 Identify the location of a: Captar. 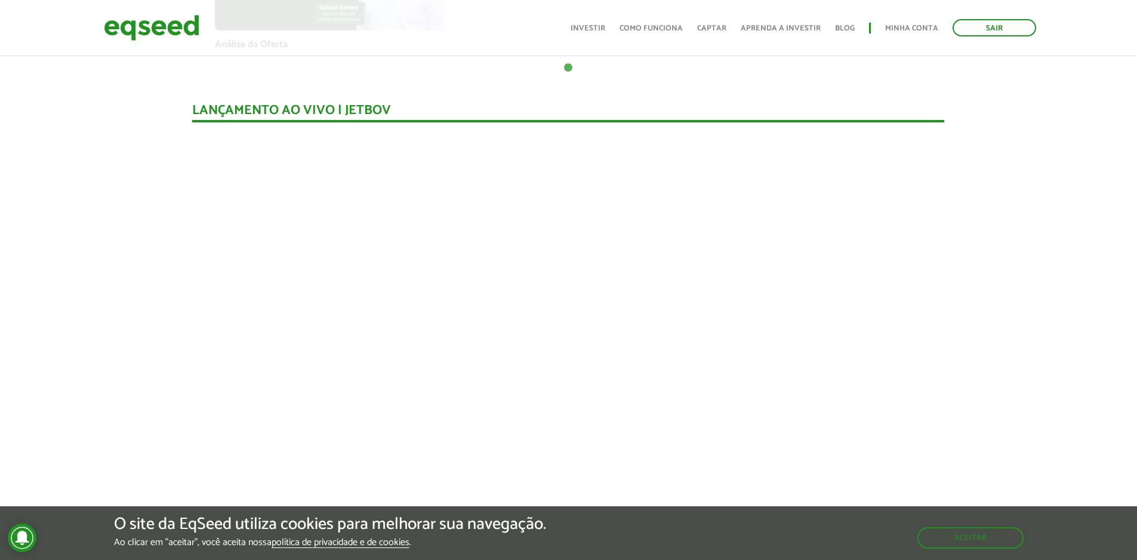
(711, 28).